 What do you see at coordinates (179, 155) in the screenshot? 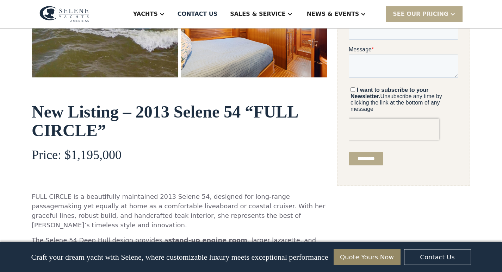
I see `h4: Price: $1,195,000` at bounding box center [179, 155].